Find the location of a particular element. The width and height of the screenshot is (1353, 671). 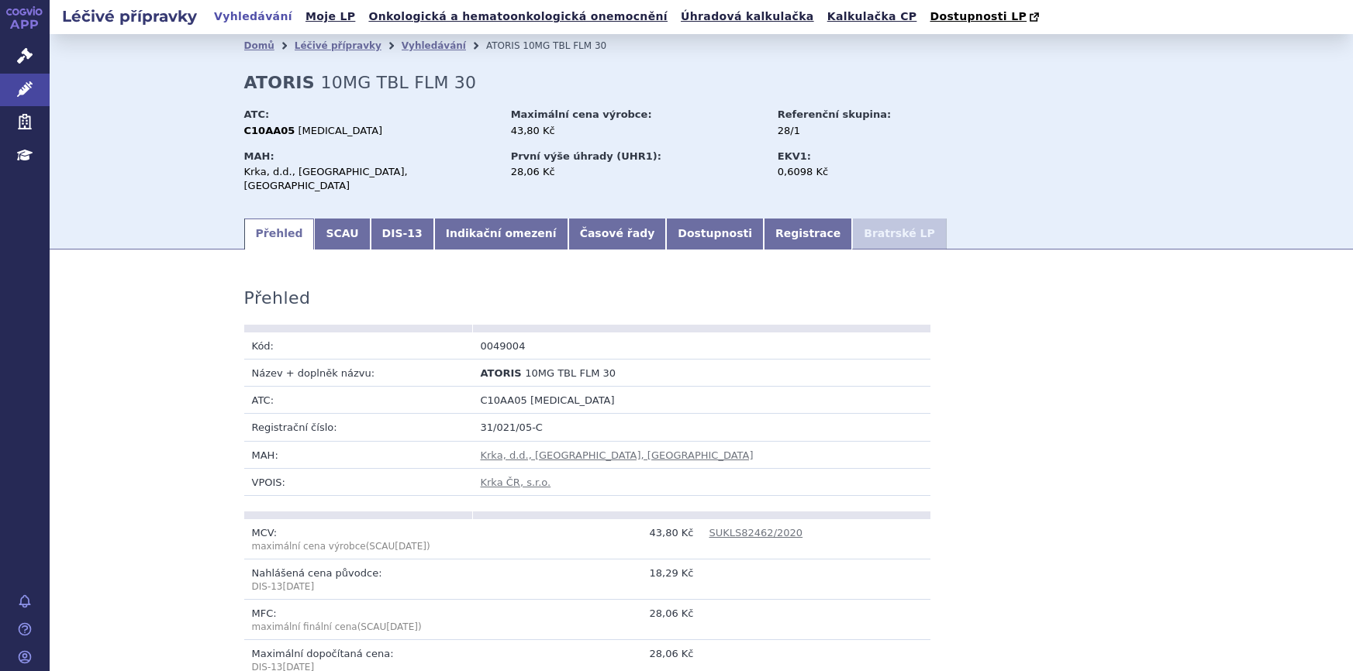

td: MAH: is located at coordinates (358, 454).